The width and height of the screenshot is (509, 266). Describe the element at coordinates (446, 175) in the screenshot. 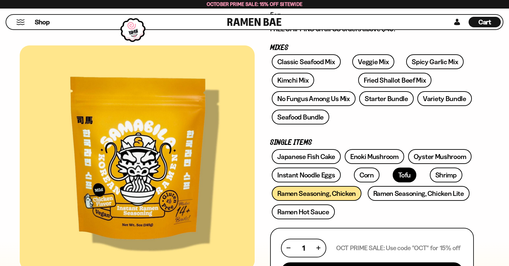

I see `a: Shrimp` at that location.